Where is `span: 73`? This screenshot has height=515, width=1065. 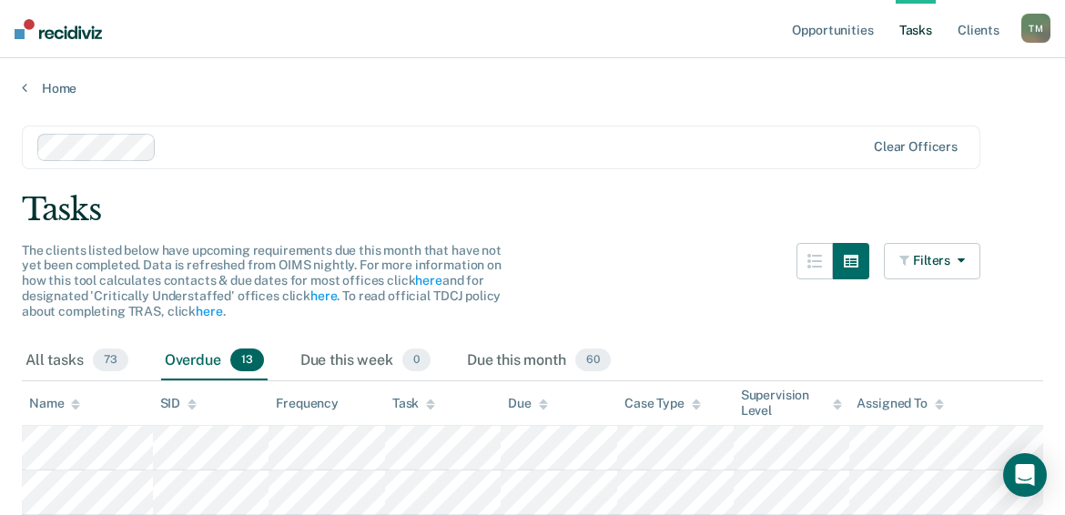
span: 73 is located at coordinates (110, 360).